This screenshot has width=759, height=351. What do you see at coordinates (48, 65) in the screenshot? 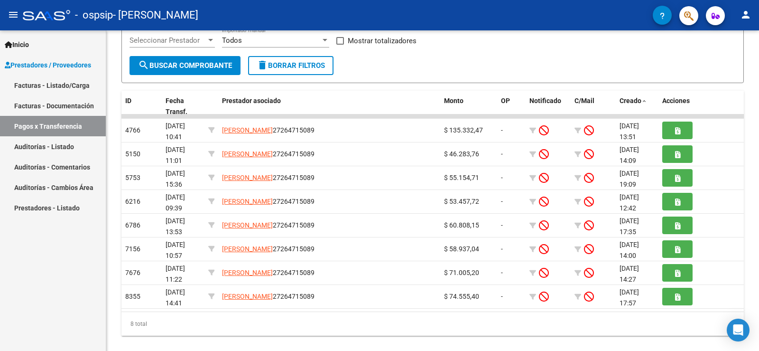
I see `span: Prestadores / Proveedores` at bounding box center [48, 65].